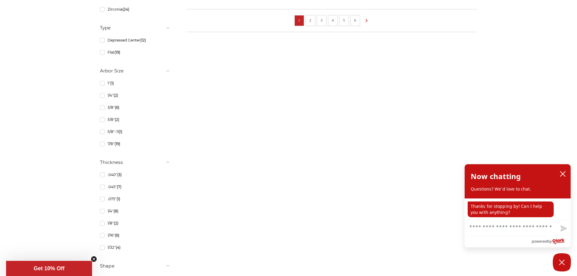 The image size is (577, 276). Describe the element at coordinates (539, 241) in the screenshot. I see `span: powered` at that location.